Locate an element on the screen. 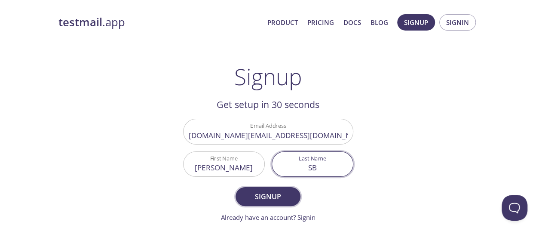  h2: Get setup in 30 seconds is located at coordinates (268, 104).